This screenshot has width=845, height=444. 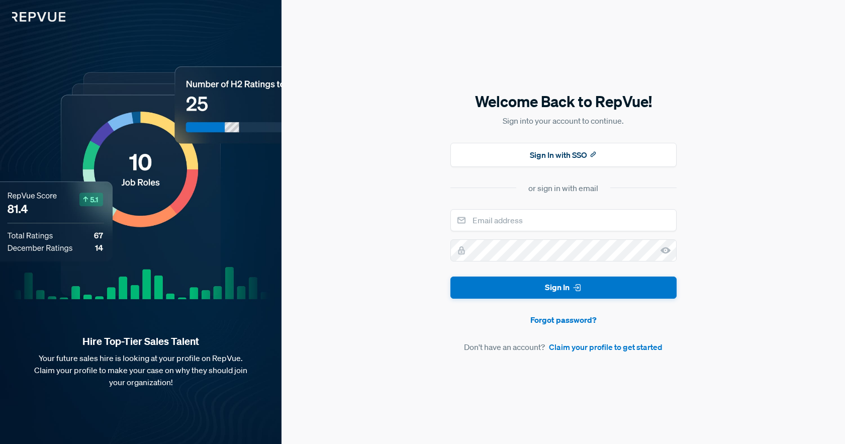 What do you see at coordinates (564, 320) in the screenshot?
I see `a: Forgot password?` at bounding box center [564, 320].